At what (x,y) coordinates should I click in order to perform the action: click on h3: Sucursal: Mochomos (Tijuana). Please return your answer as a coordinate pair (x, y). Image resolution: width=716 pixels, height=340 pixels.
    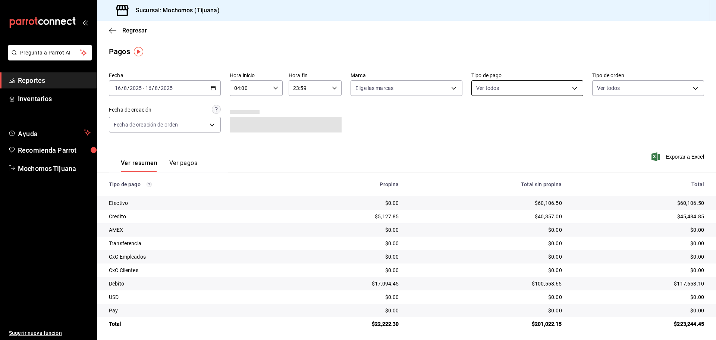
    Looking at the image, I should click on (175, 10).